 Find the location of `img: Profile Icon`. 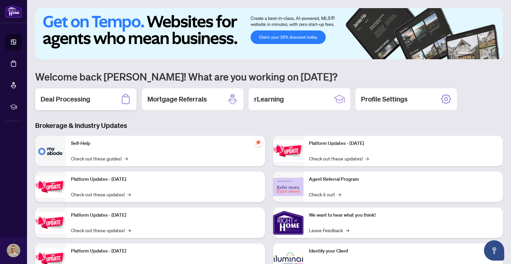

img: Profile Icon is located at coordinates (14, 250).